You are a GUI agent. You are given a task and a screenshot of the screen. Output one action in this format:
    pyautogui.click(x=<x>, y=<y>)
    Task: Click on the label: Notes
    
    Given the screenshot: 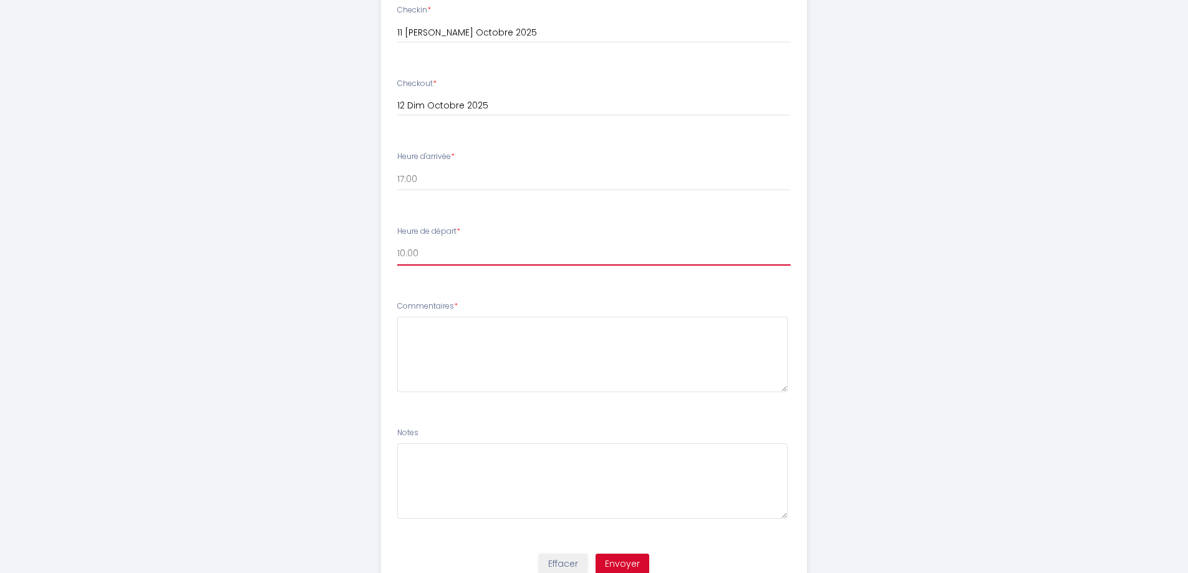 What is the action you would take?
    pyautogui.click(x=408, y=433)
    